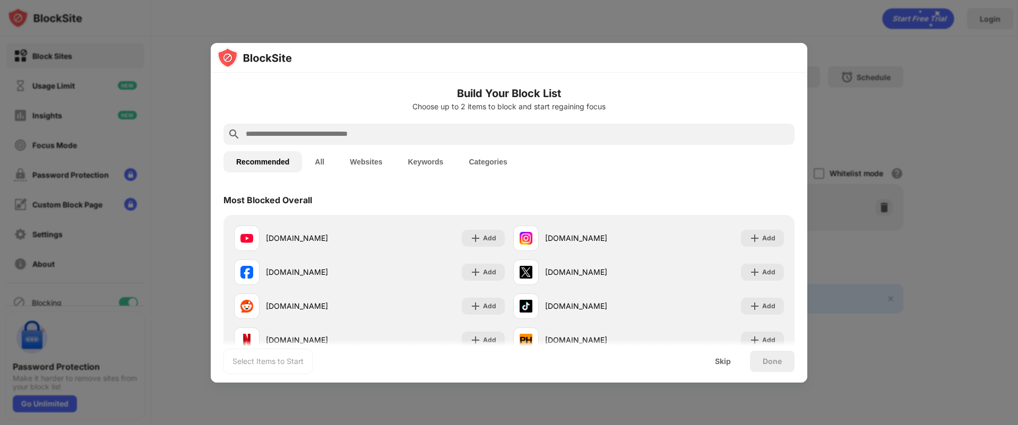 This screenshot has width=1018, height=425. What do you see at coordinates (268, 361) in the screenshot?
I see `div: Select Items to Start` at bounding box center [268, 361].